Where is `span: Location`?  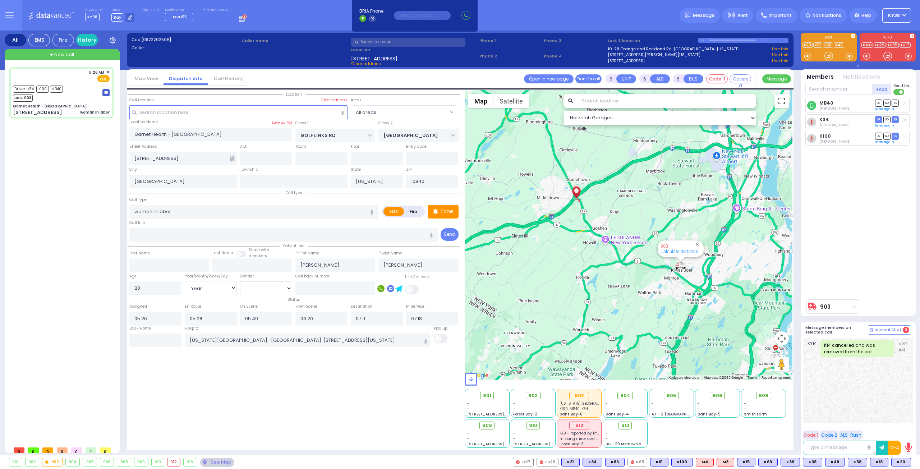
span: Location is located at coordinates (294, 94).